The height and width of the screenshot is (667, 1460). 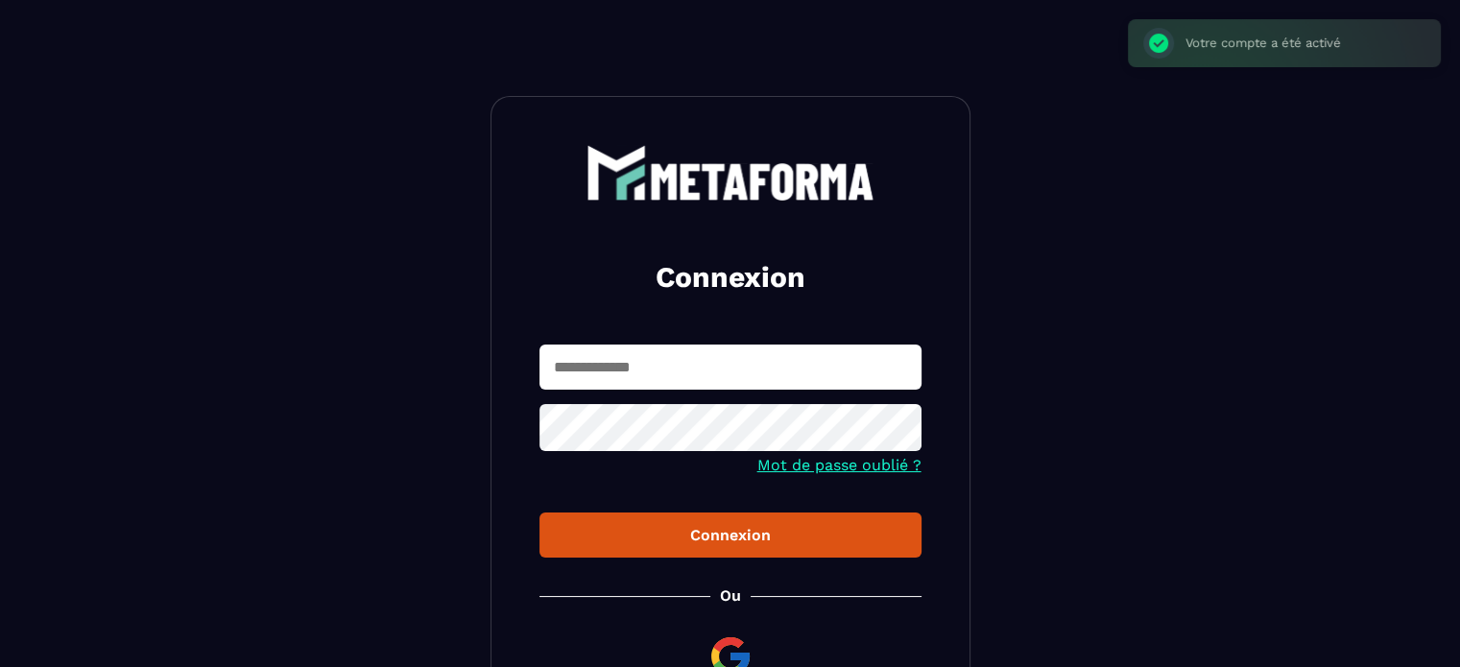 What do you see at coordinates (730, 535) in the screenshot?
I see `div: Connexion` at bounding box center [730, 535].